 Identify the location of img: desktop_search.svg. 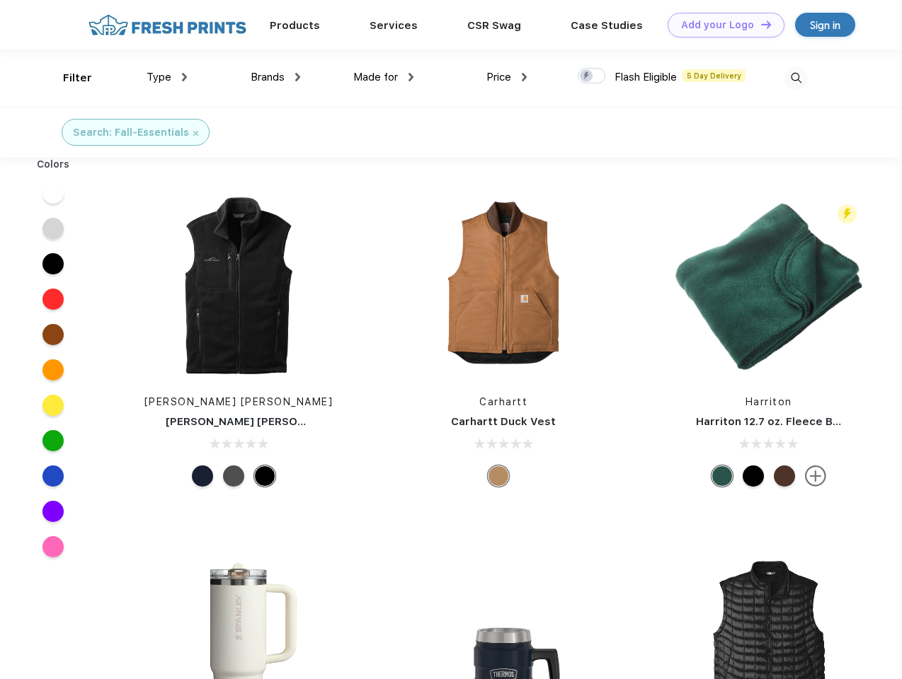
(795, 78).